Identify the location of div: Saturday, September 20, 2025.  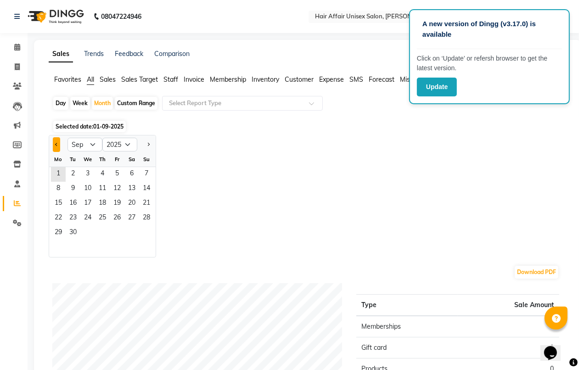
(132, 204).